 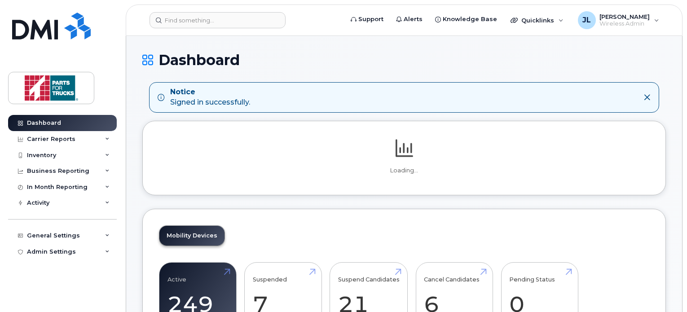 I want to click on strong: Notice, so click(x=210, y=92).